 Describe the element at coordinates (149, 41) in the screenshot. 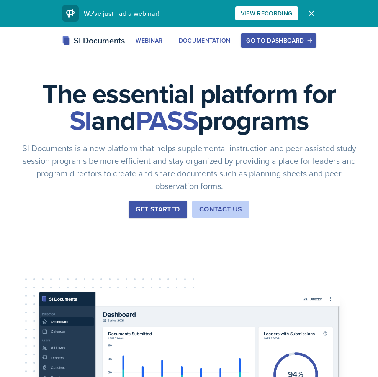

I see `button: Webinar` at that location.